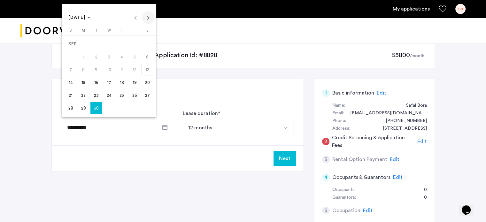  I want to click on span: 6, so click(147, 57).